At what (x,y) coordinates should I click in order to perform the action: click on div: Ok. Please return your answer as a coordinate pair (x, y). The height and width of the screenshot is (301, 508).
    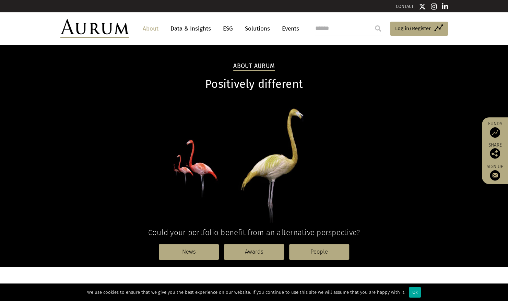
    Looking at the image, I should click on (414, 292).